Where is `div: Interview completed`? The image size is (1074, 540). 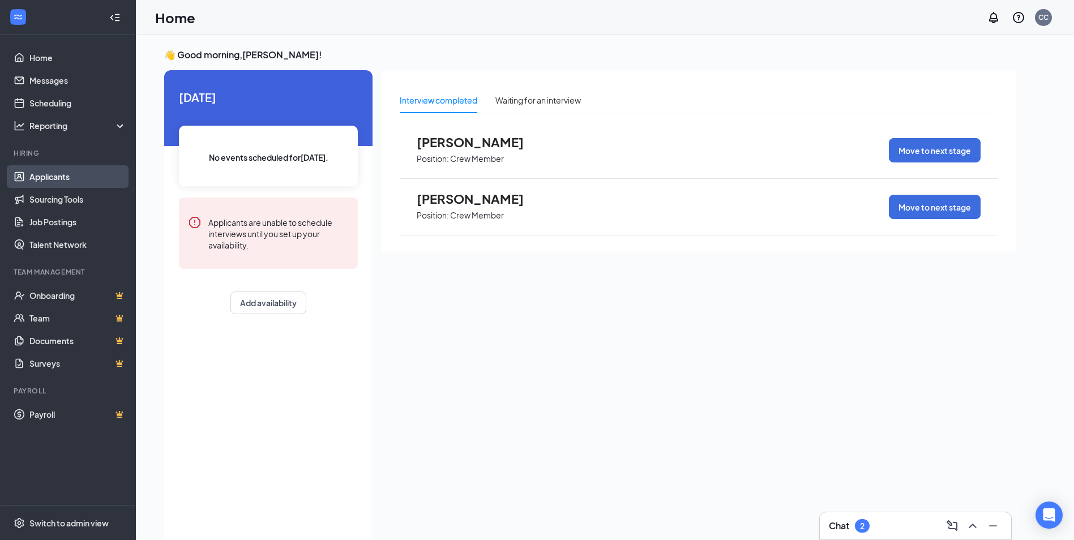 div: Interview completed is located at coordinates (438, 100).